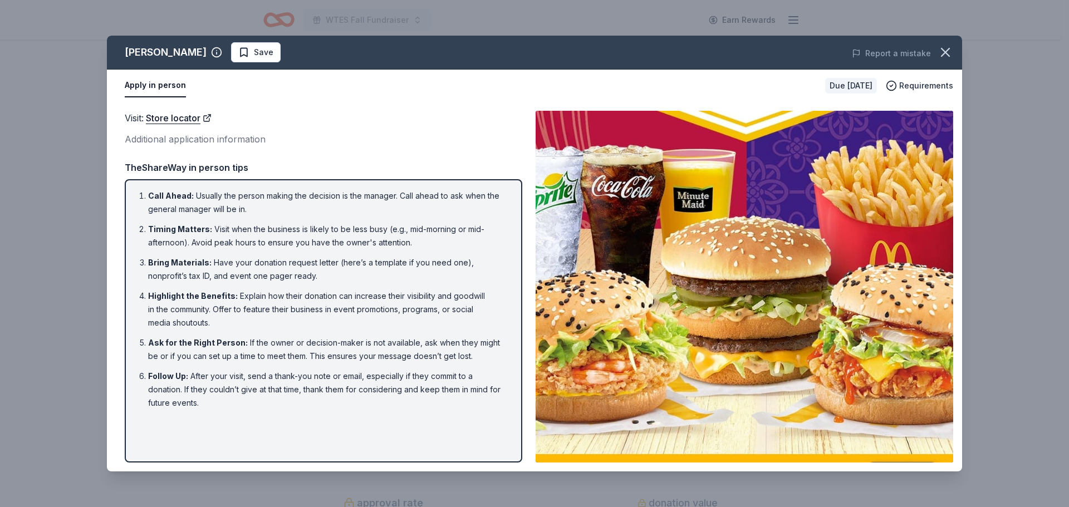  What do you see at coordinates (256, 52) in the screenshot?
I see `button: Save` at bounding box center [256, 52].